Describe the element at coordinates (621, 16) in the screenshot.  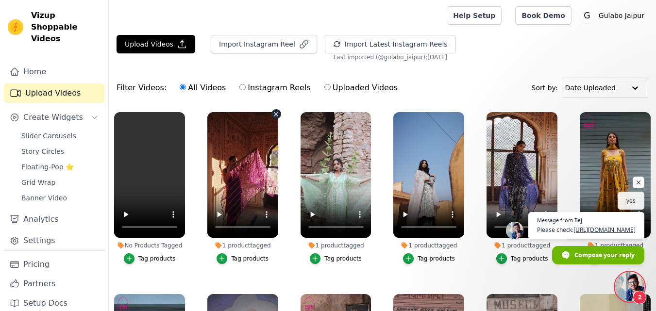
I see `p: Gulabo Jaipur` at that location.